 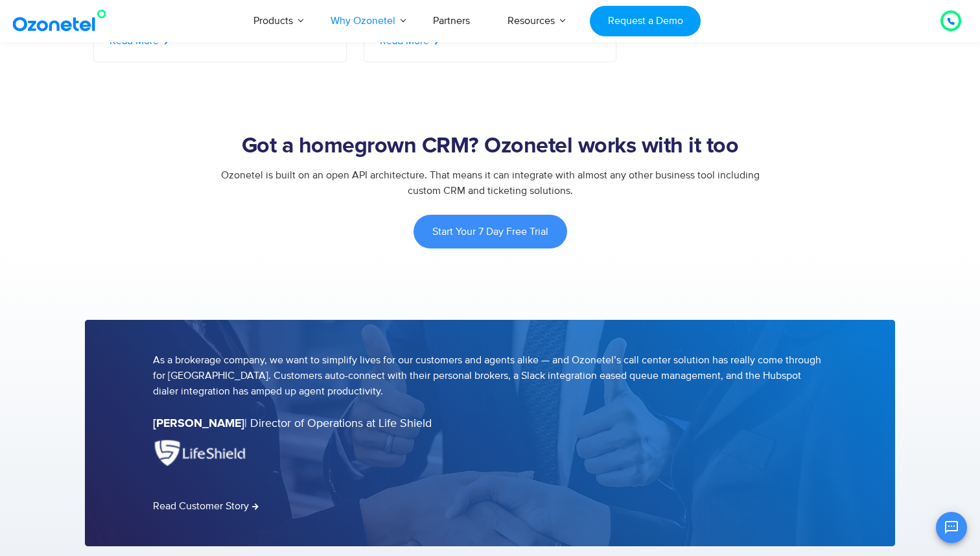 What do you see at coordinates (206, 506) in the screenshot?
I see `a: Read Customer Story` at bounding box center [206, 506].